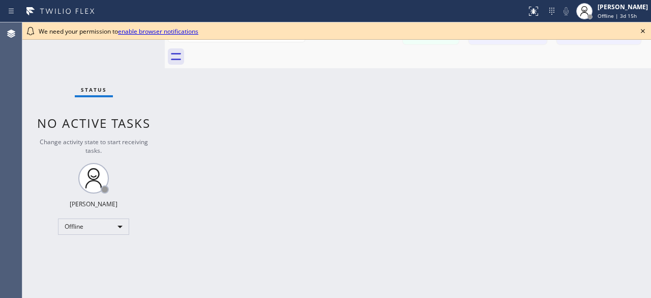 The image size is (651, 298). What do you see at coordinates (94, 146) in the screenshot?
I see `span: Change activity state to start receiving tasks.` at bounding box center [94, 146].